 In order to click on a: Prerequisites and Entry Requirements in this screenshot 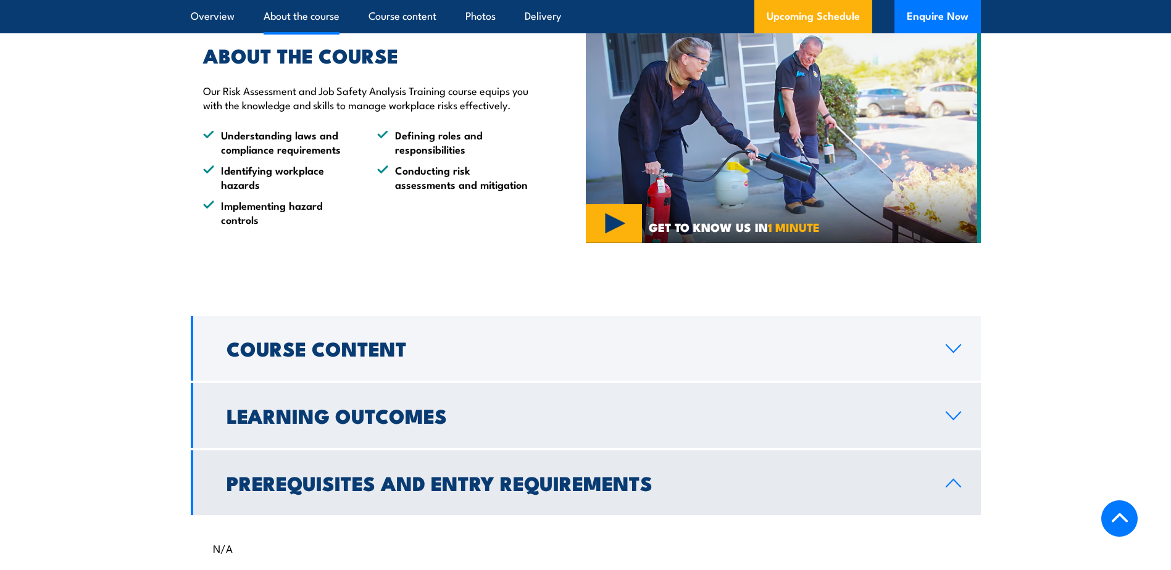, I will do `click(586, 483)`.